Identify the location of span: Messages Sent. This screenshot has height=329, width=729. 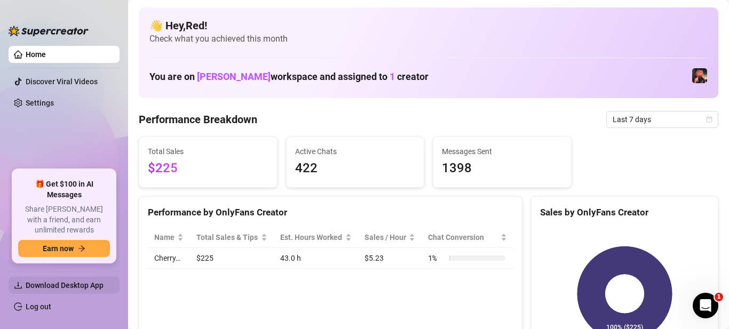
(502, 152).